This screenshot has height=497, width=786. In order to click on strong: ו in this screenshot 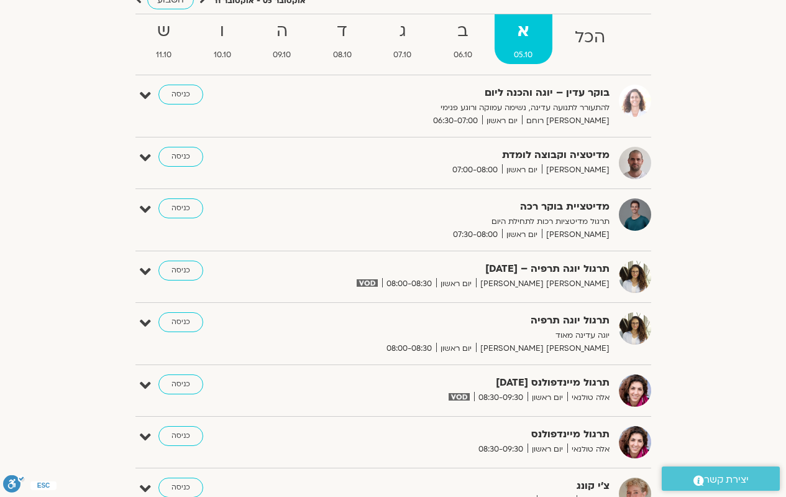, I will do `click(222, 31)`.